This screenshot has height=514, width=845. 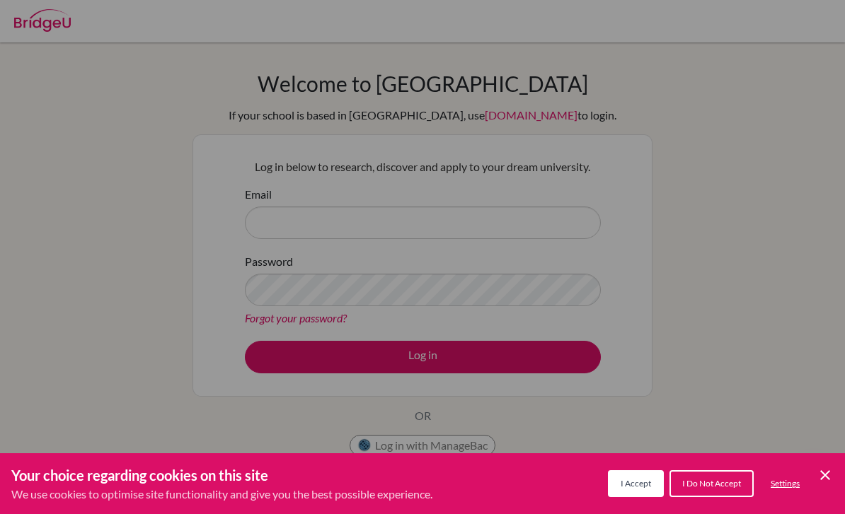 I want to click on button: Save and close, so click(x=825, y=475).